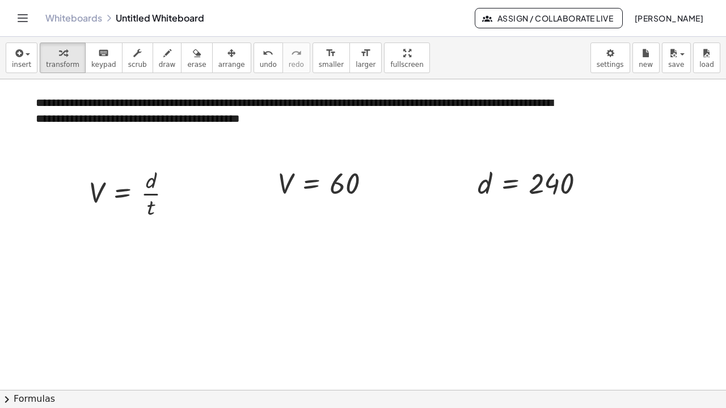 Image resolution: width=726 pixels, height=408 pixels. What do you see at coordinates (231, 58) in the screenshot?
I see `button: arrange` at bounding box center [231, 58].